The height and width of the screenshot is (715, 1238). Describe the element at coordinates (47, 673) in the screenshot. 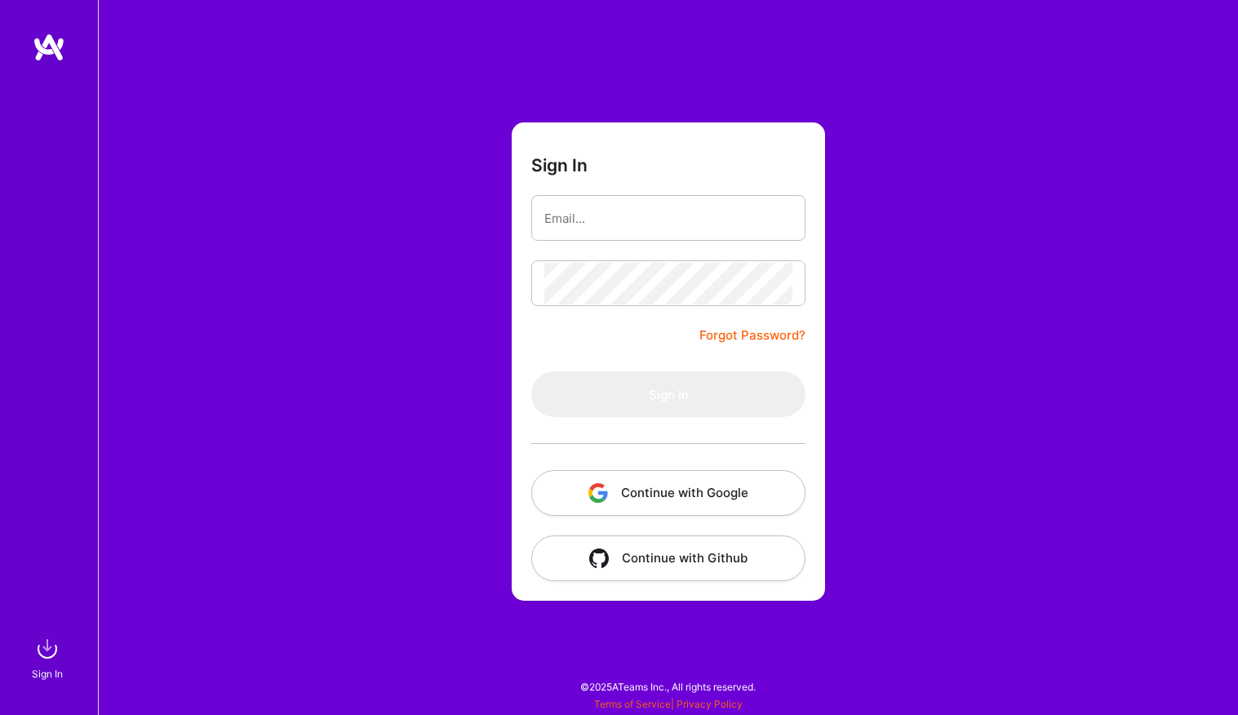

I see `div: Sign In` at that location.